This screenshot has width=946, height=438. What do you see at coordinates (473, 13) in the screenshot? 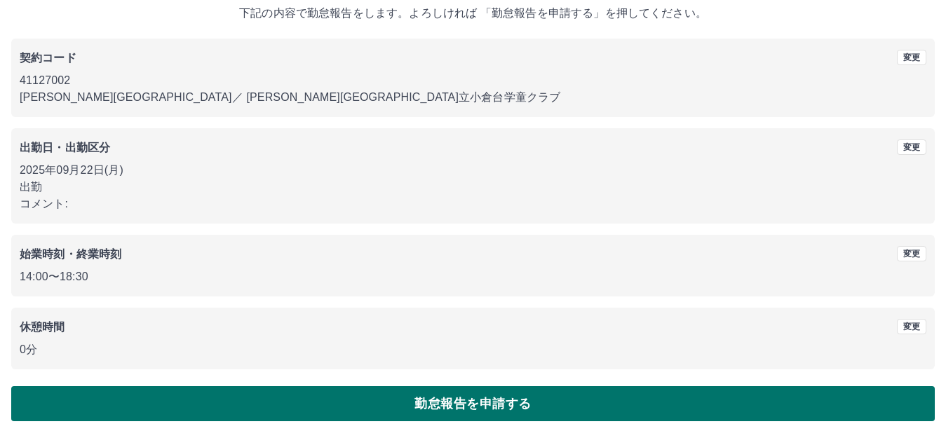
I see `p: 下記の内容で勤怠報告をします。よろしければ 「勤怠報告を申請する」を押してください。` at bounding box center [473, 13].